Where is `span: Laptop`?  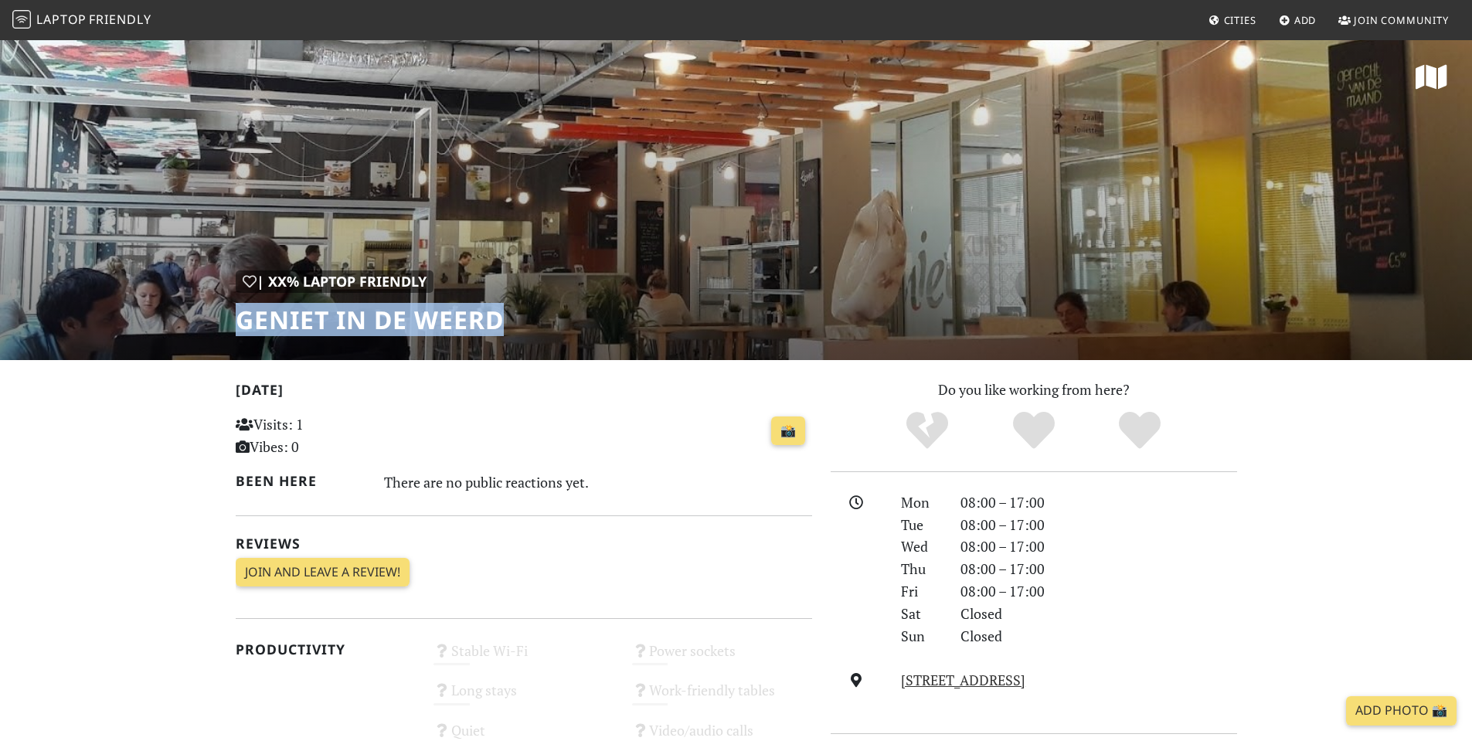 span: Laptop is located at coordinates (61, 19).